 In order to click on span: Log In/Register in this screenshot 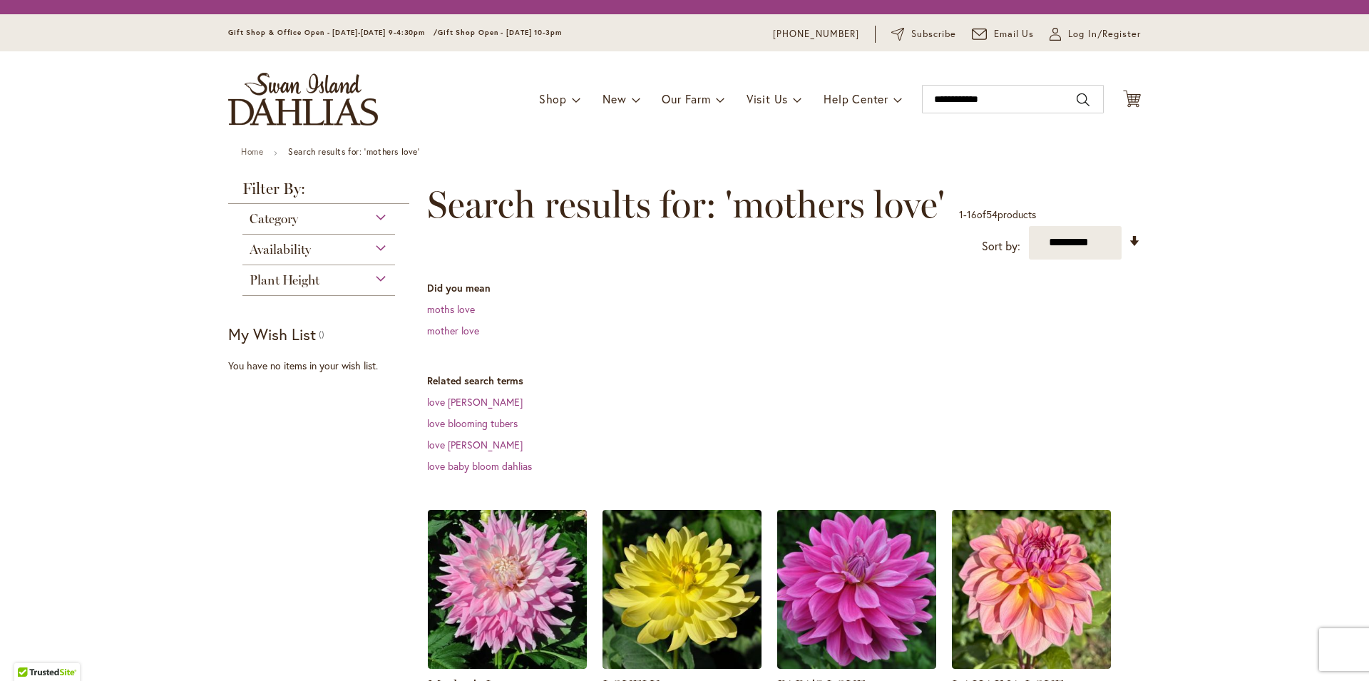, I will do `click(1105, 34)`.